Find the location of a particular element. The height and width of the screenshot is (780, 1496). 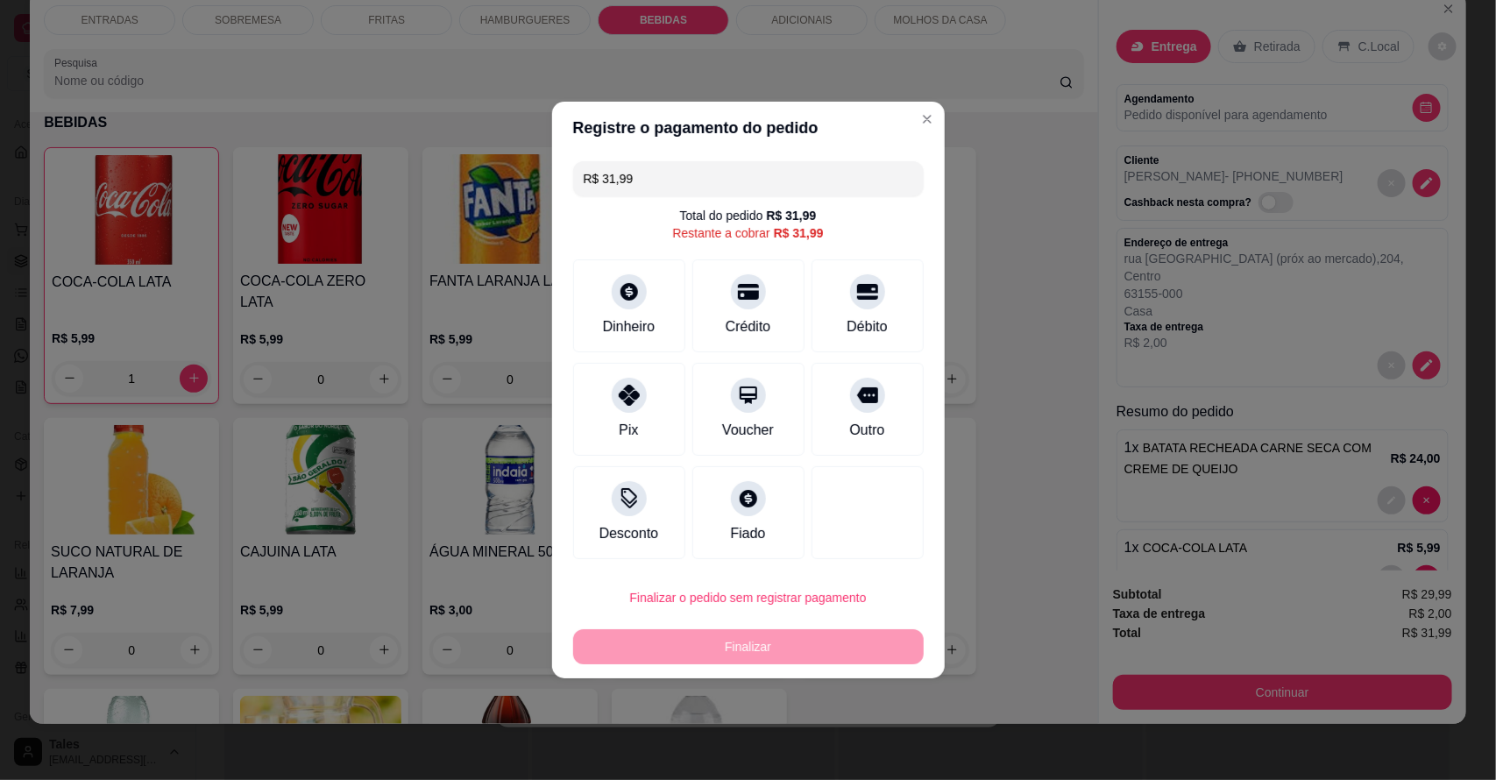

div: Débito is located at coordinates (867, 327).